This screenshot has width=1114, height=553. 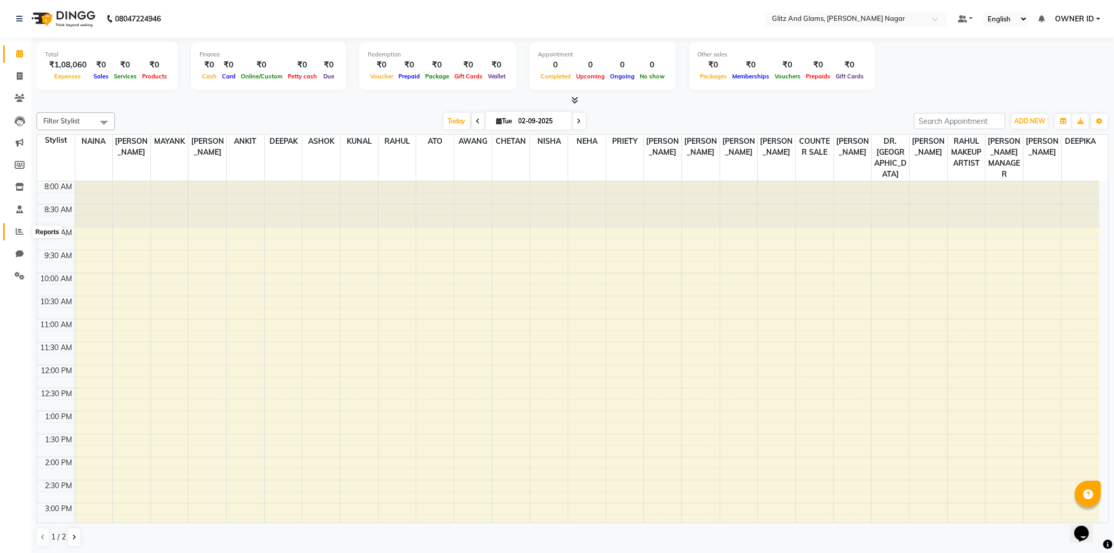 What do you see at coordinates (101, 76) in the screenshot?
I see `span: Sales` at bounding box center [101, 76].